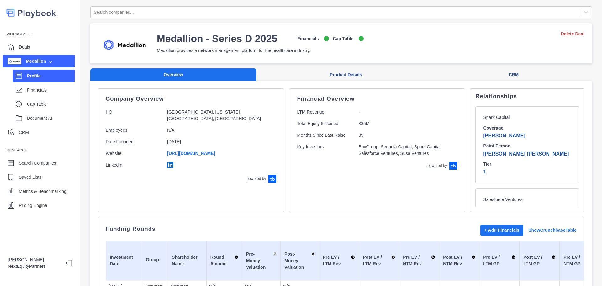 The width and height of the screenshot is (602, 286). I want to click on div: Investment Date, so click(124, 261).